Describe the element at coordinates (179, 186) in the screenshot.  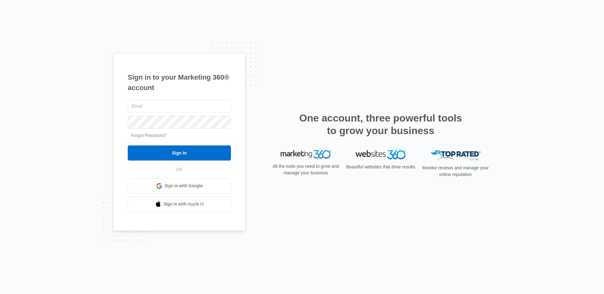
I see `a: Sign in with Google` at that location.